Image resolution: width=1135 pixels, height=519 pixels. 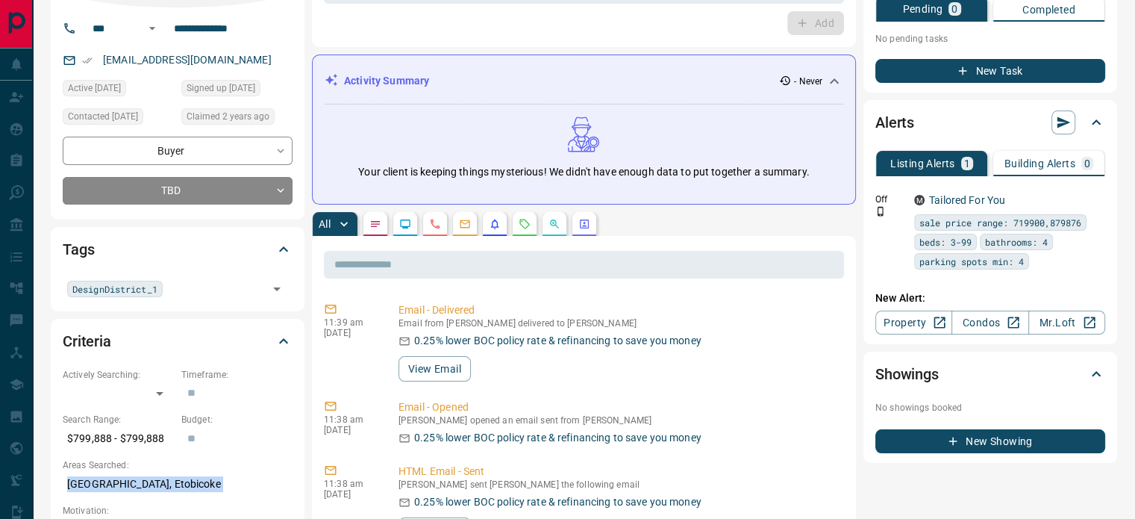 I want to click on p: No pending tasks, so click(x=990, y=39).